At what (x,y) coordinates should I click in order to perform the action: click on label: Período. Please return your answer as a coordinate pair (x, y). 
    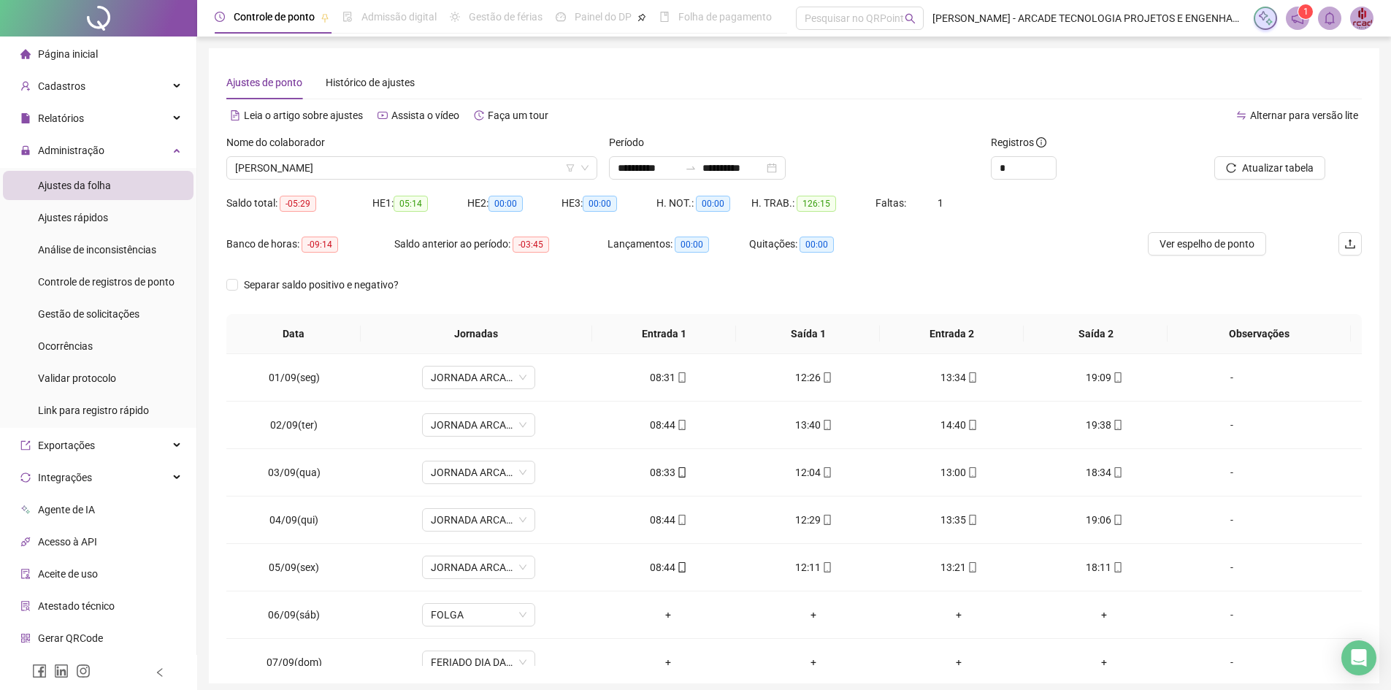
    Looking at the image, I should click on (631, 142).